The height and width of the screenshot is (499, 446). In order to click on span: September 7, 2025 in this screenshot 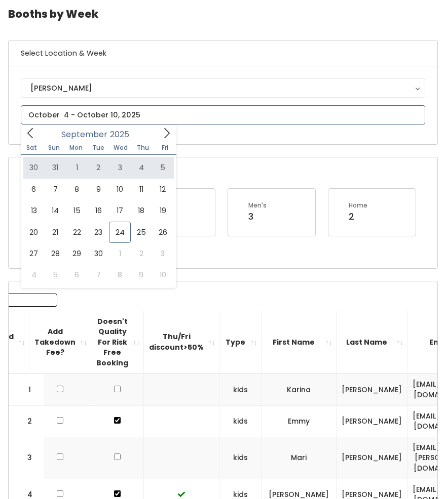, I will do `click(55, 189)`.